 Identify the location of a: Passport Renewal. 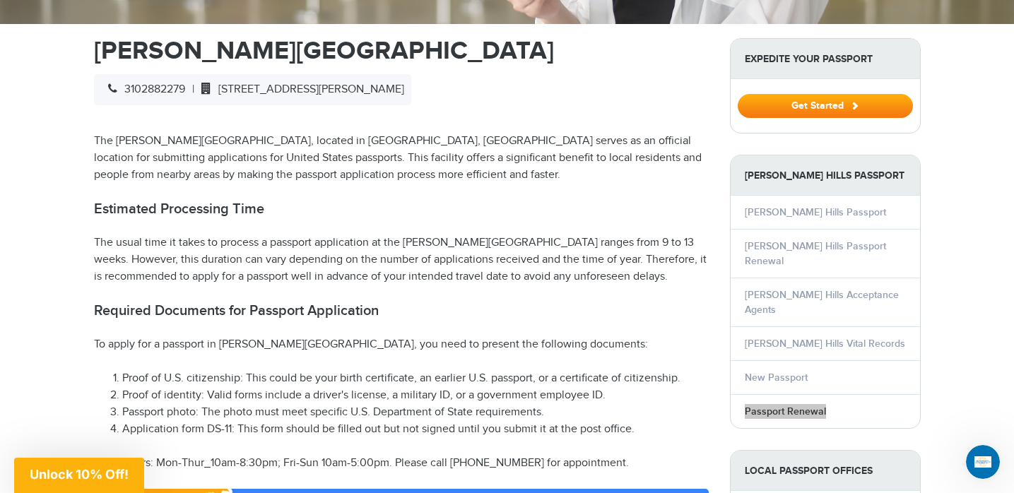
(785, 411).